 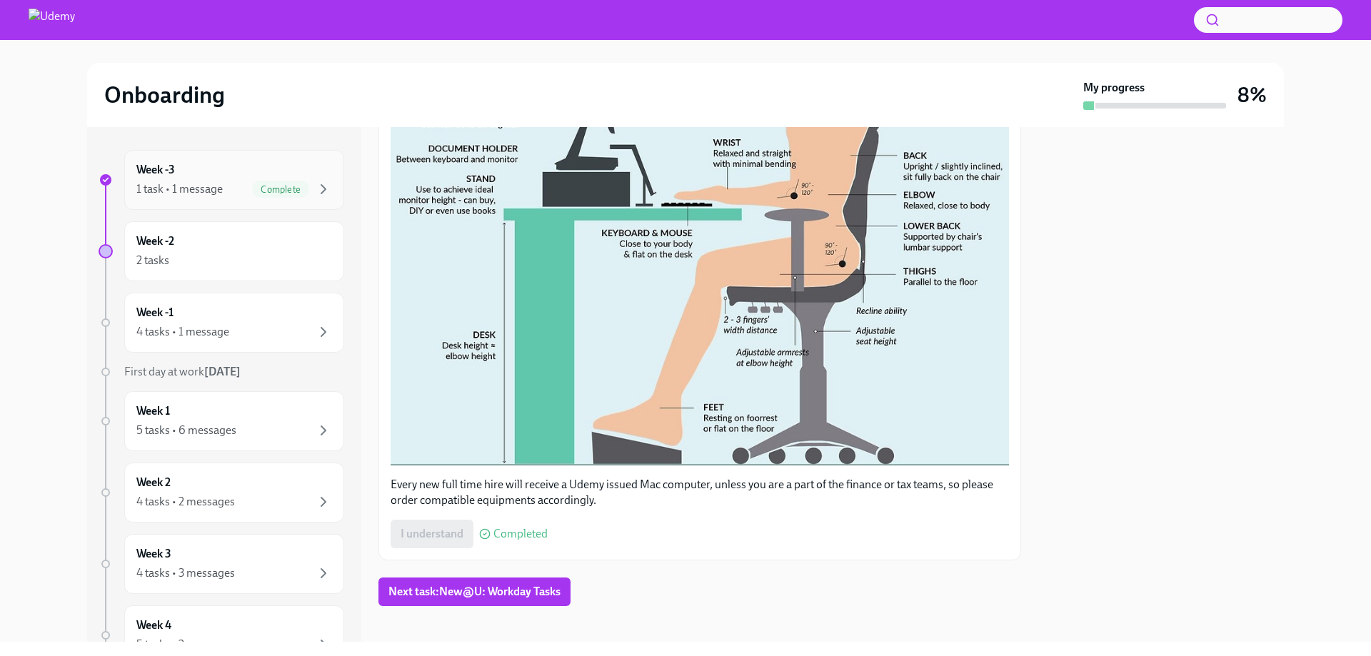 What do you see at coordinates (183, 332) in the screenshot?
I see `div: 4 tasks • 1 message` at bounding box center [183, 332].